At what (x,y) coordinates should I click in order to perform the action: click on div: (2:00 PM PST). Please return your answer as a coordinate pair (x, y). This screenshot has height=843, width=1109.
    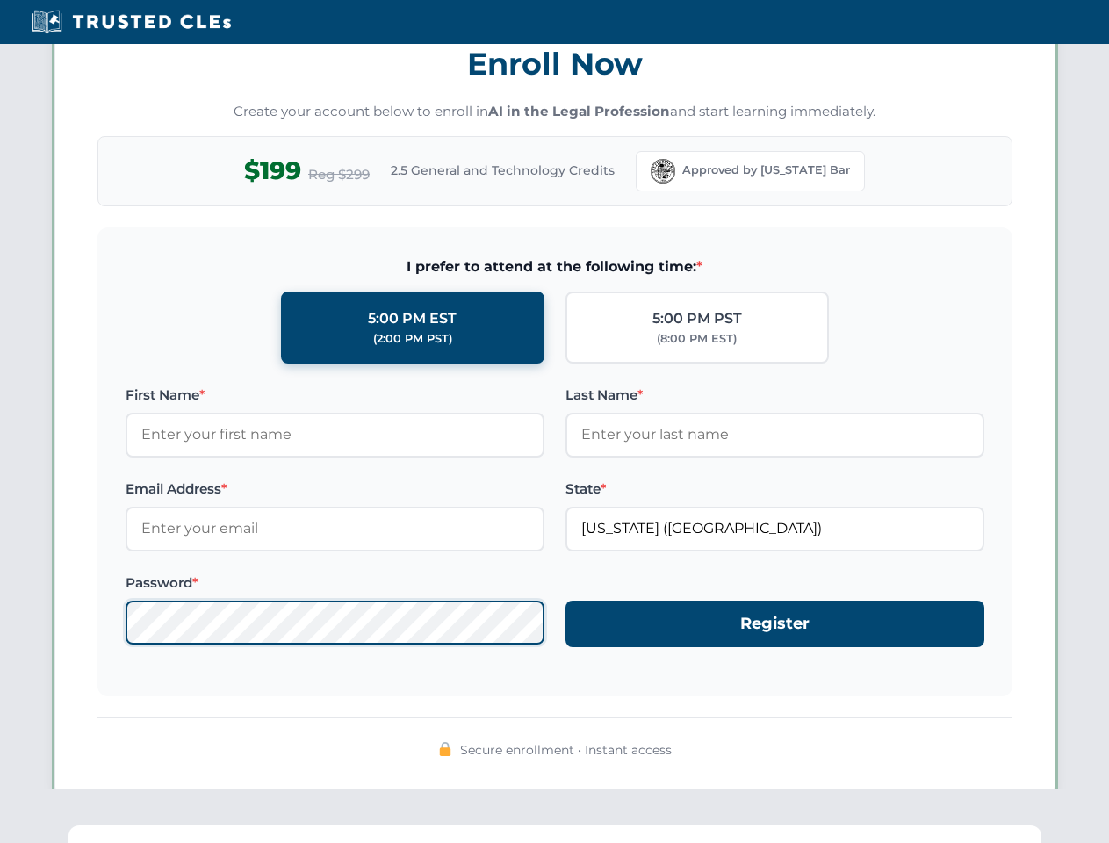
    Looking at the image, I should click on (413, 339).